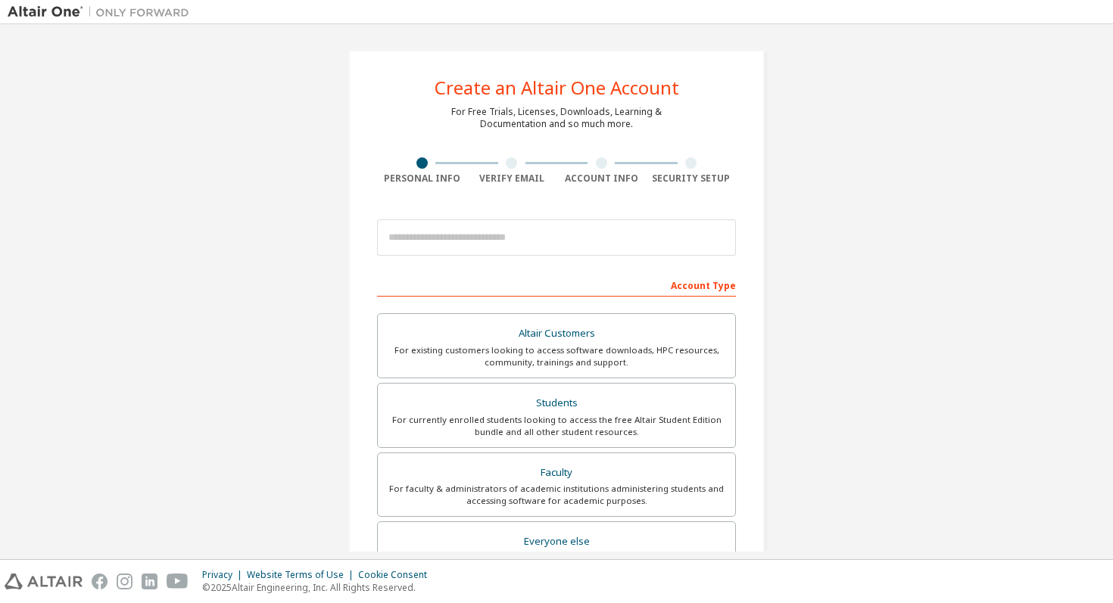 The width and height of the screenshot is (1113, 603). What do you see at coordinates (319, 588) in the screenshot?
I see `p: © 2025 Altair Engineering, Inc. All Rights Reserved.` at bounding box center [319, 588].